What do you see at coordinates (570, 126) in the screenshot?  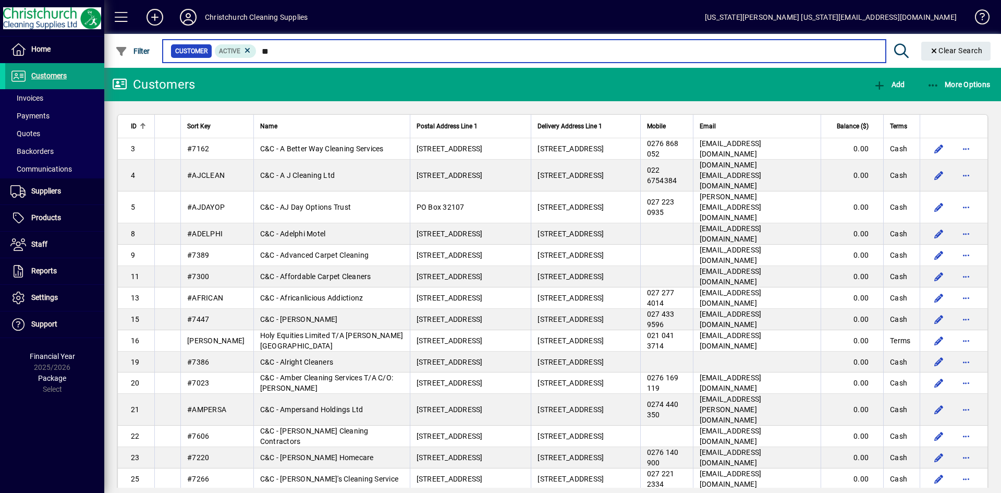 I see `span: Delivery Address Line 1` at bounding box center [570, 126].